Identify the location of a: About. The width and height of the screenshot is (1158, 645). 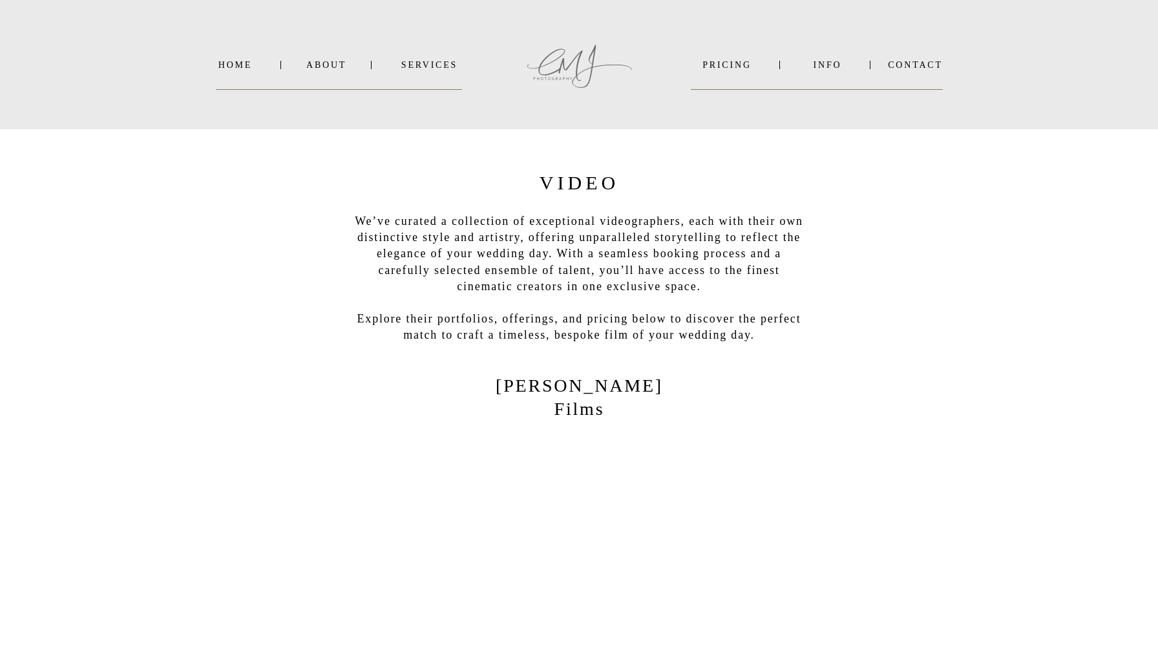
(326, 65).